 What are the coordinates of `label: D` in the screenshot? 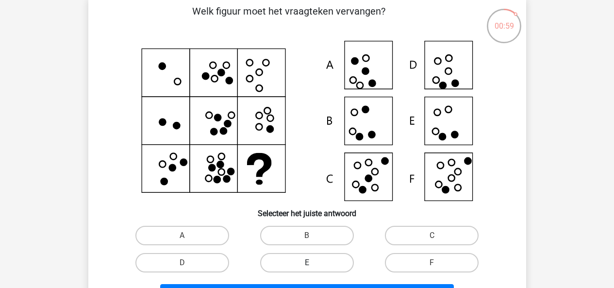 It's located at (182, 262).